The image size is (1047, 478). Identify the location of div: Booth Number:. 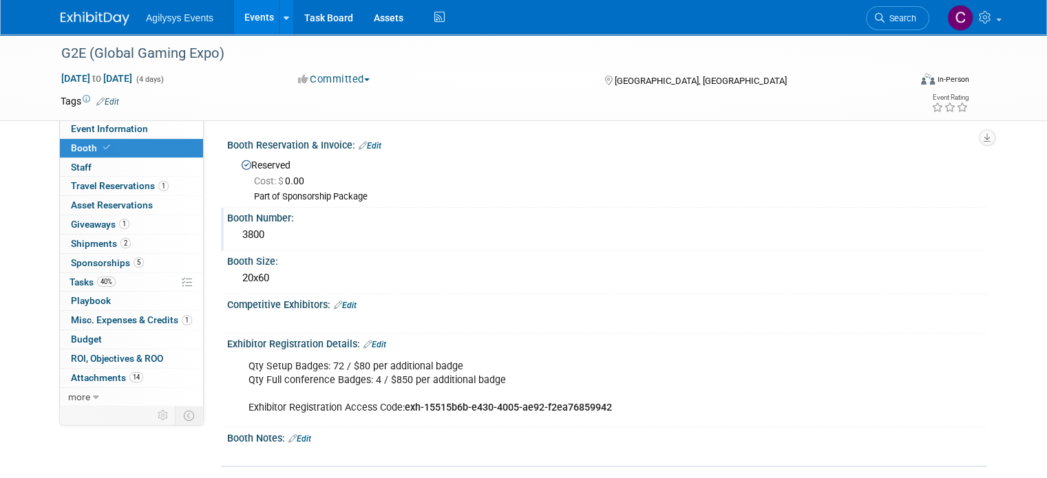
(606, 216).